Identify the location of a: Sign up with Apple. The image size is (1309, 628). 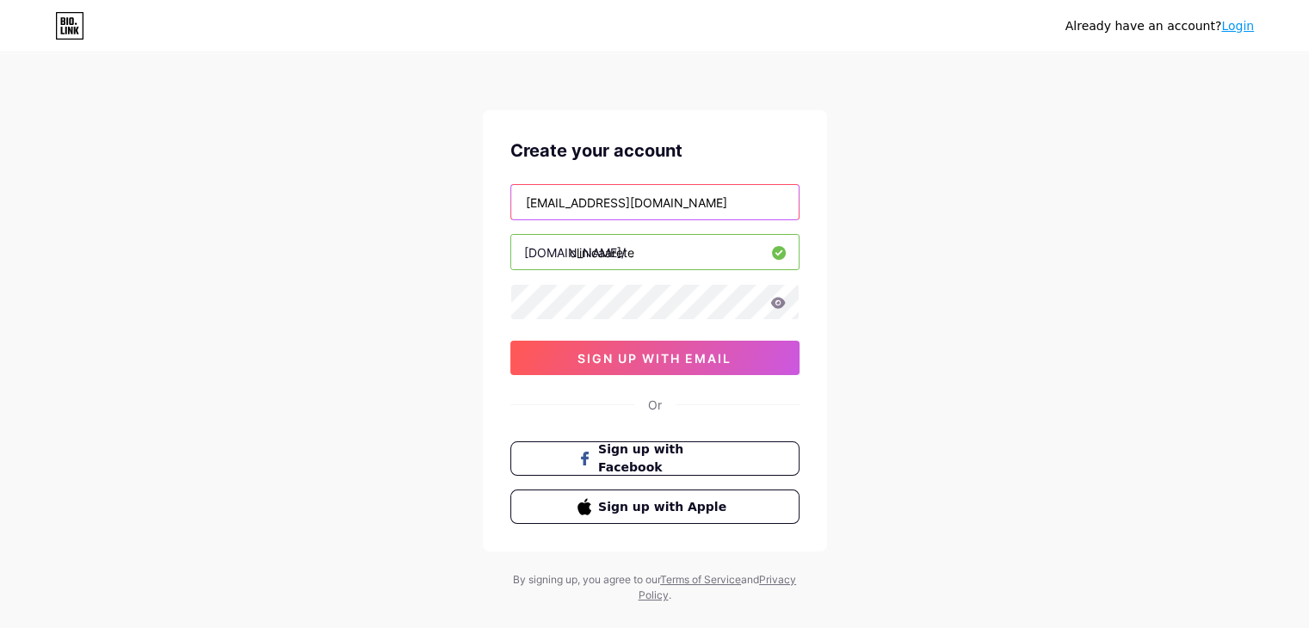
(655, 507).